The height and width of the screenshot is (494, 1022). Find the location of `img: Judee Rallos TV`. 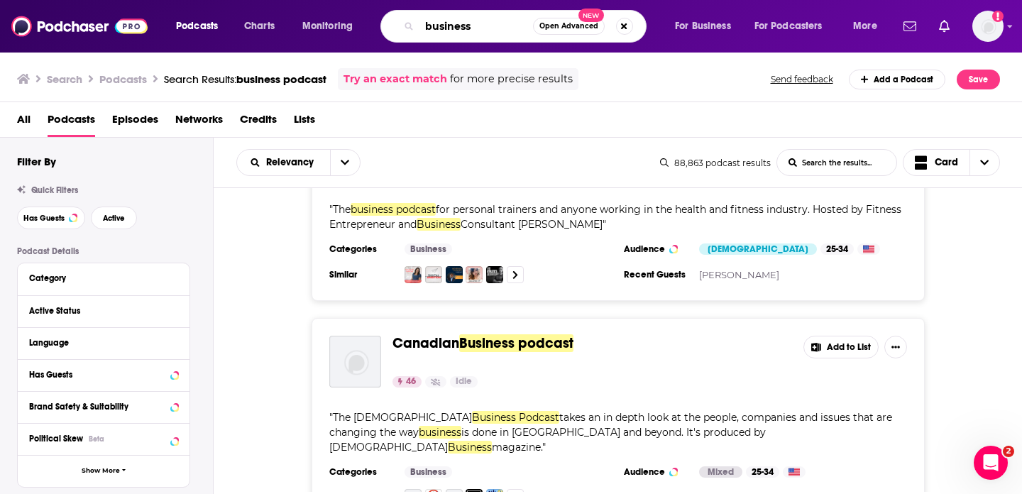

img: Judee Rallos TV is located at coordinates (474, 275).